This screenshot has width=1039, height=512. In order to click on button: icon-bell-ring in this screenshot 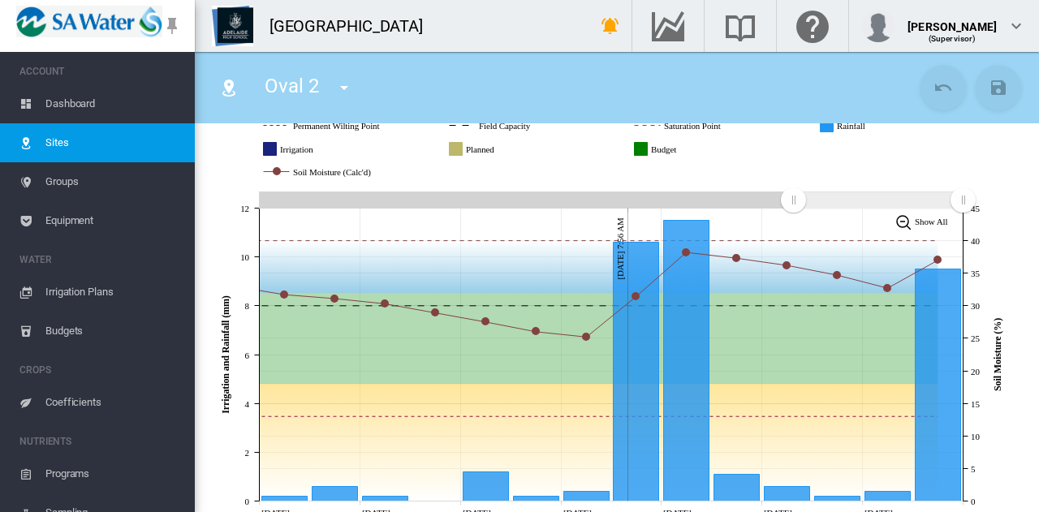, I will do `click(610, 26)`.